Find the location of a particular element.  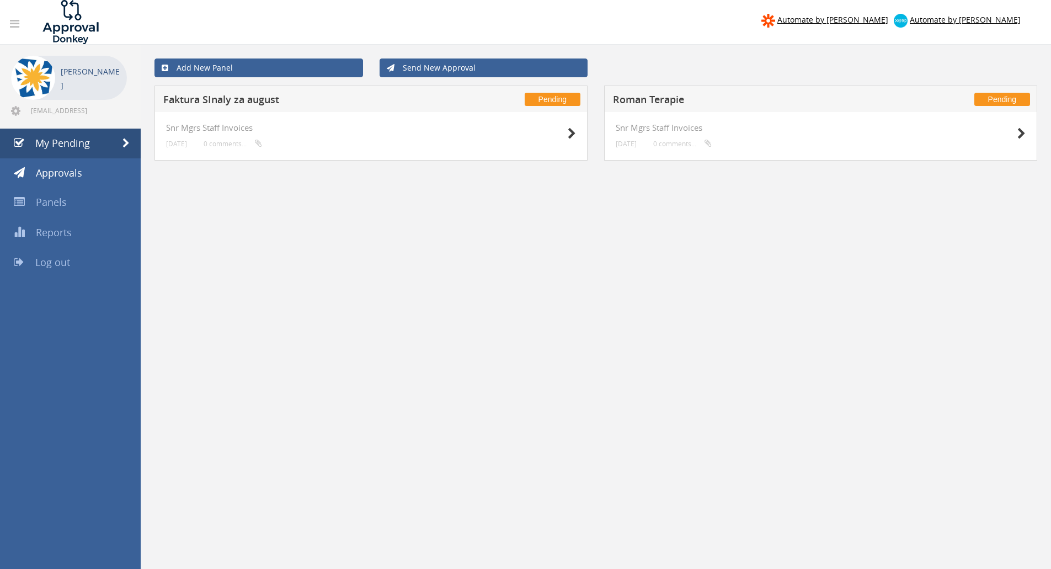

span: Panels is located at coordinates (51, 202).